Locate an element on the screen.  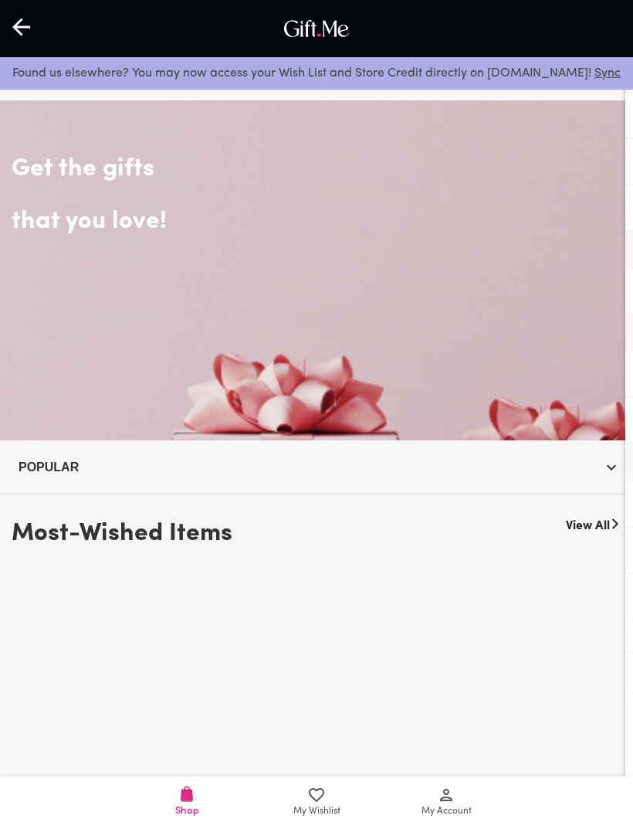
span: My Wishlist is located at coordinates (317, 811).